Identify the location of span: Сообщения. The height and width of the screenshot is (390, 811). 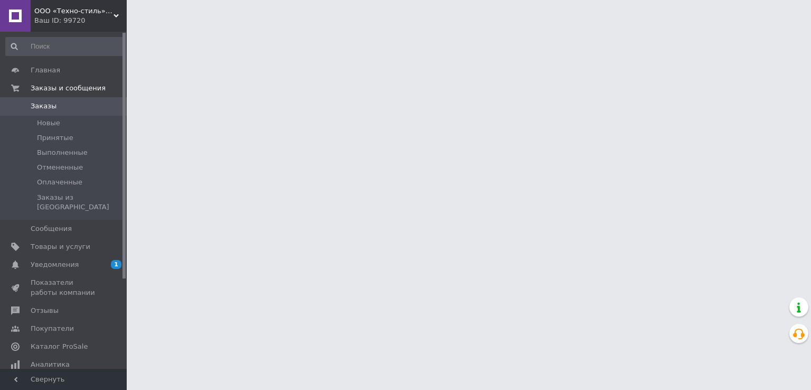
(51, 229).